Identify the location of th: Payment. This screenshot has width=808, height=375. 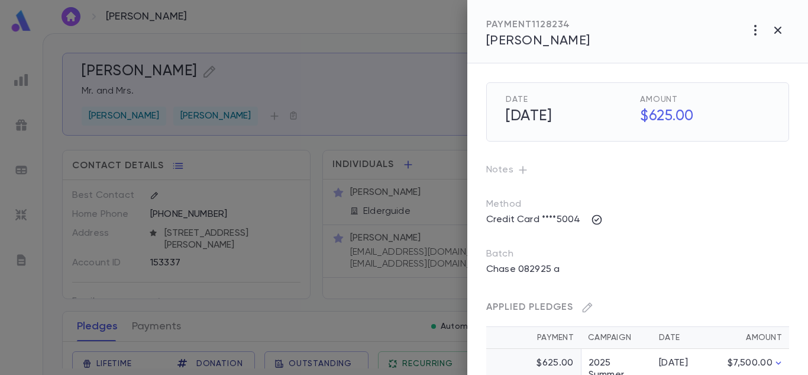
(534, 337).